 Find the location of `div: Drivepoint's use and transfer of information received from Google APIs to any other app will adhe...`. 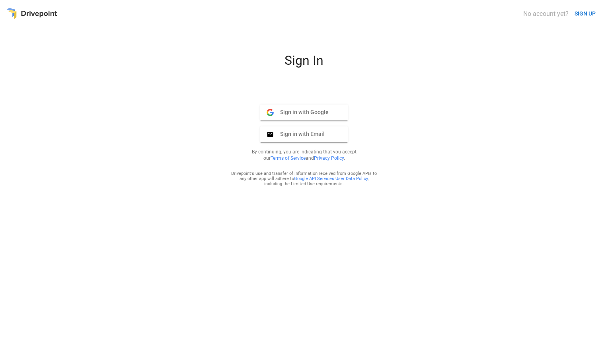

div: Drivepoint's use and transfer of information received from Google APIs to any other app will adhe... is located at coordinates (304, 179).